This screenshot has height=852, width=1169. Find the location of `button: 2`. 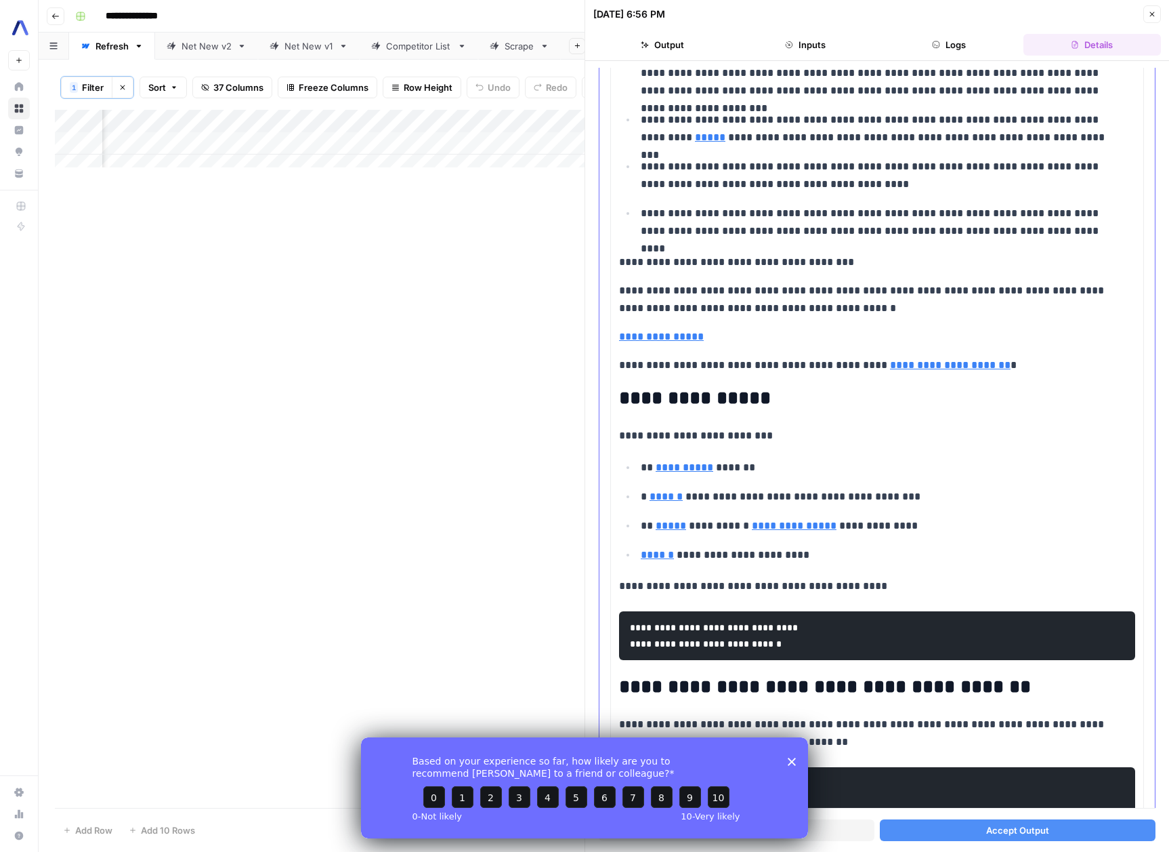

button: 2 is located at coordinates (130, 60).